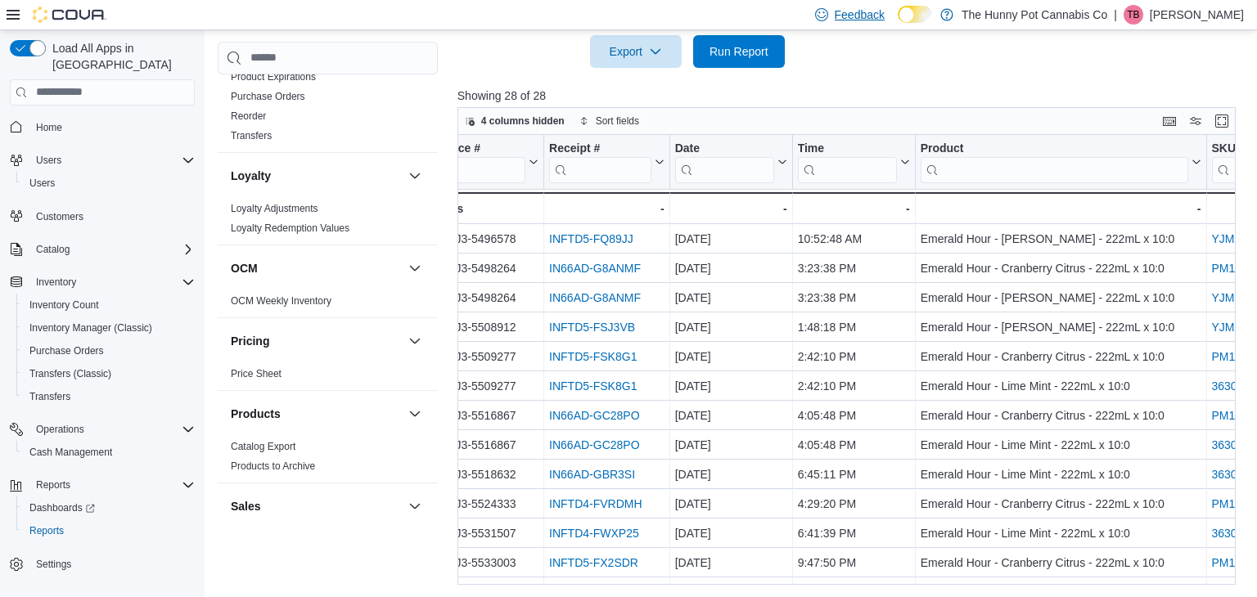  Describe the element at coordinates (415, 175) in the screenshot. I see `button: Loyalty` at that location.